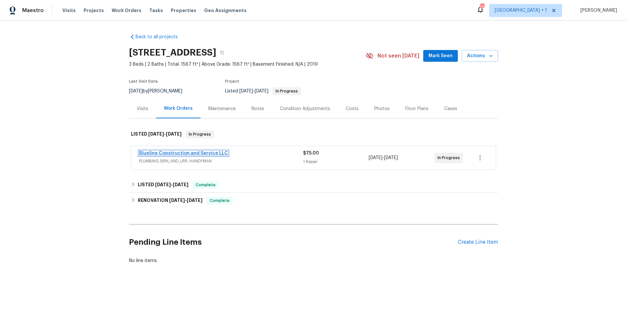  Describe the element at coordinates (94, 10) in the screenshot. I see `span: Projects` at that location.